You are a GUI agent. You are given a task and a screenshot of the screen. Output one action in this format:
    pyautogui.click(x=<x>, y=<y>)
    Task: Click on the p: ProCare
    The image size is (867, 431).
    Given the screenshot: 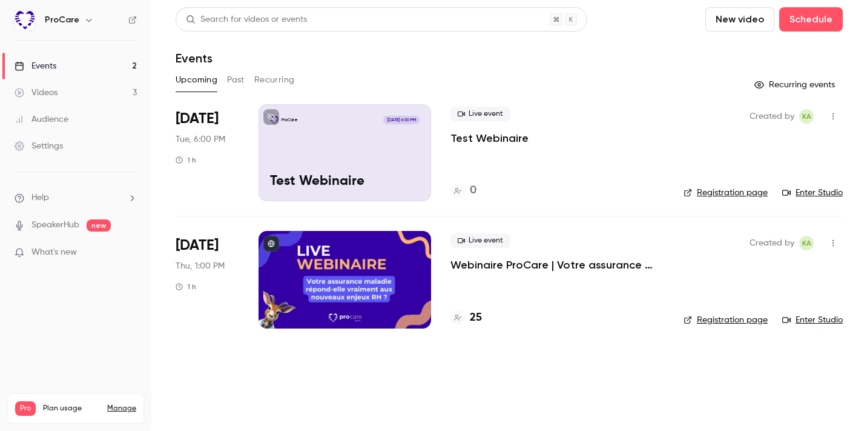 What is the action you would take?
    pyautogui.click(x=290, y=120)
    